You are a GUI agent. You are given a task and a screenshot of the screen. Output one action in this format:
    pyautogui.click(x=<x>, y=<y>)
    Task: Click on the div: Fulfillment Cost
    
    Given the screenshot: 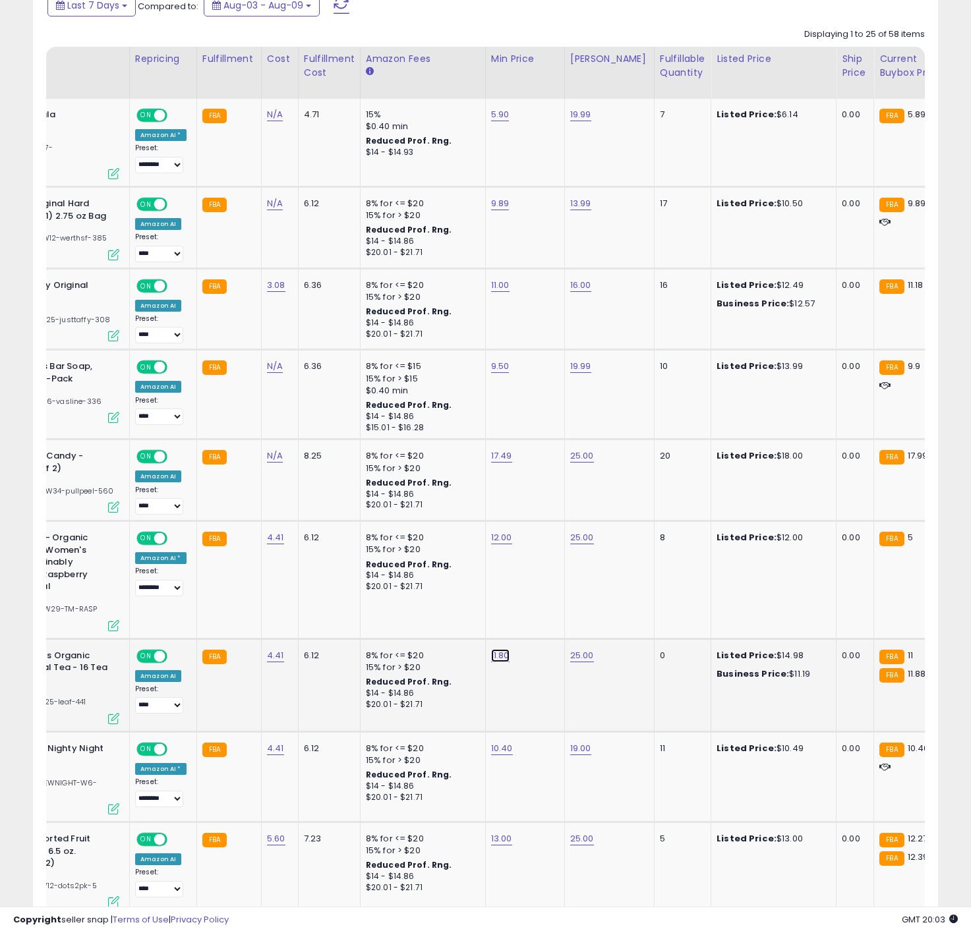 What is the action you would take?
    pyautogui.click(x=329, y=66)
    